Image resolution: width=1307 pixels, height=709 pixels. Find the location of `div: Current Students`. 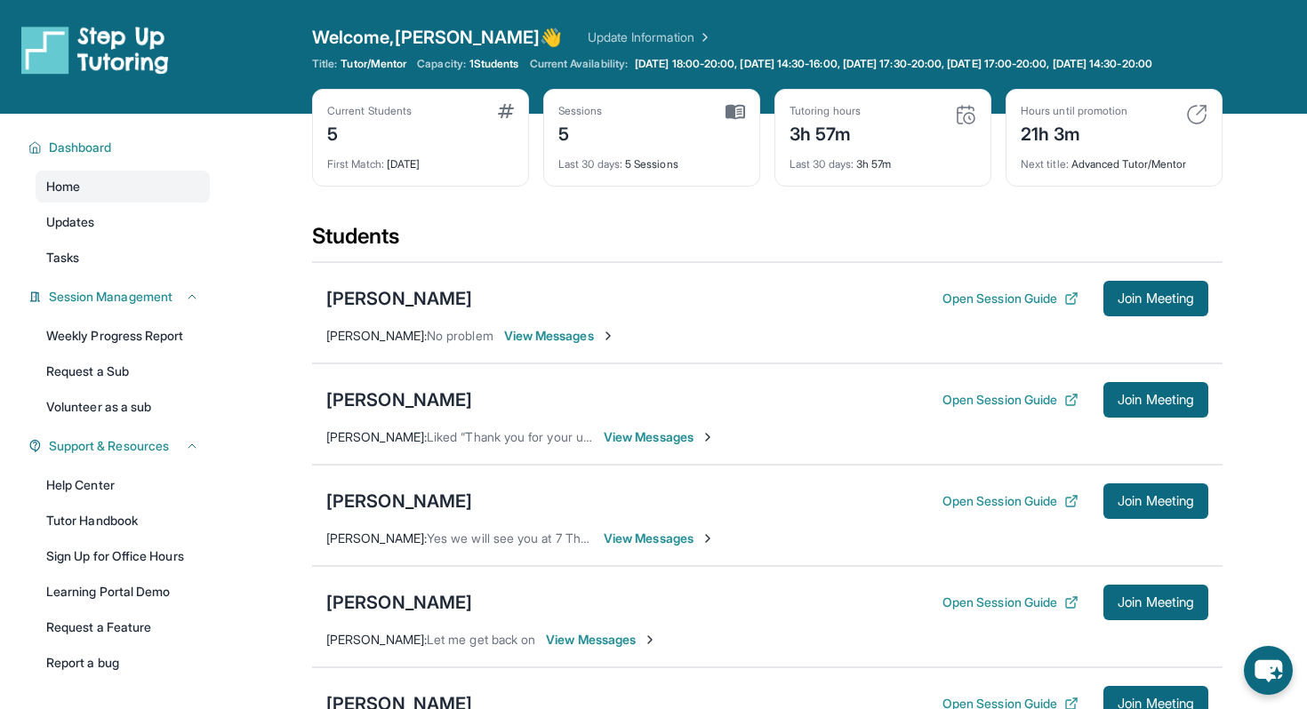

div: Current Students is located at coordinates (369, 111).